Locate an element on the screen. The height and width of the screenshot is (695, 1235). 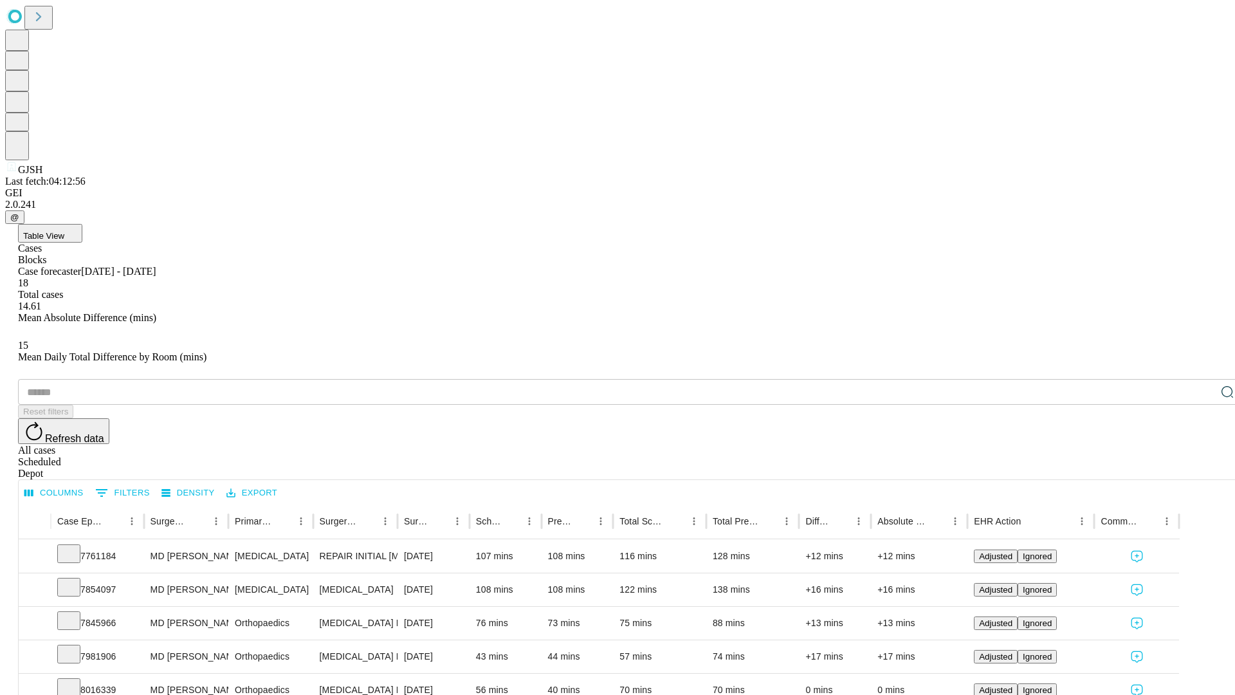
div: Surgeon Name is located at coordinates (169, 521).